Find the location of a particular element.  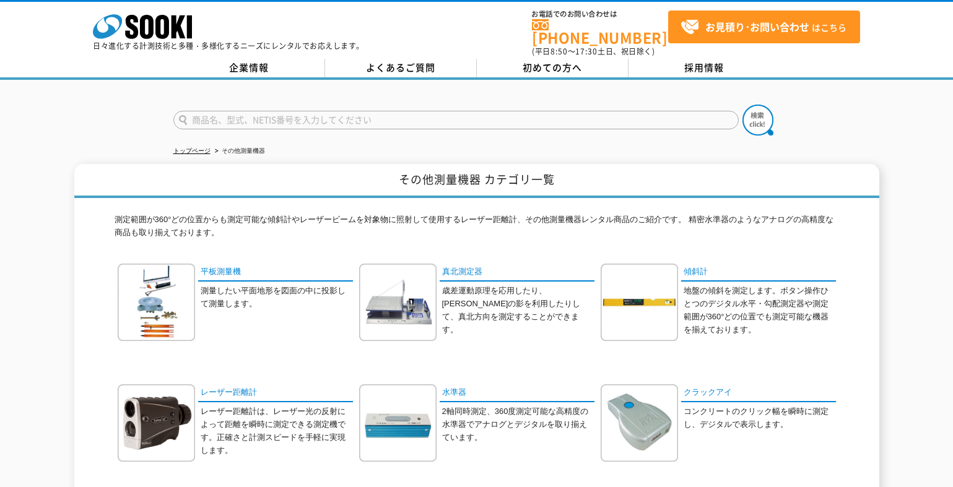

img: btn_search.png is located at coordinates (758, 120).